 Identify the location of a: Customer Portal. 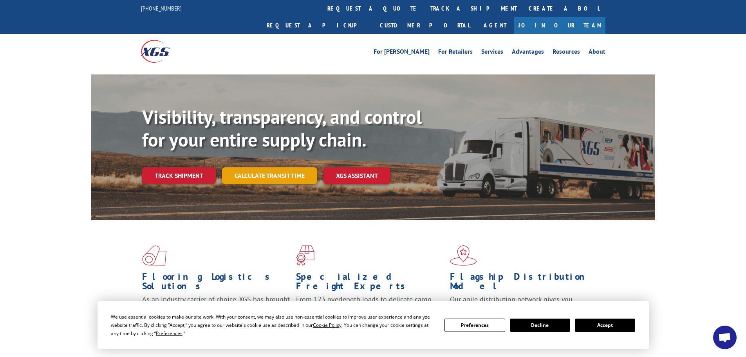
(425, 25).